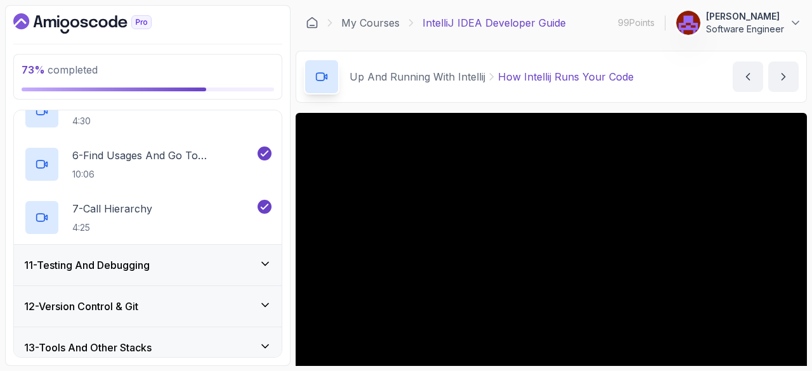 This screenshot has height=371, width=812. Describe the element at coordinates (745, 29) in the screenshot. I see `p: Software Engineer` at that location.